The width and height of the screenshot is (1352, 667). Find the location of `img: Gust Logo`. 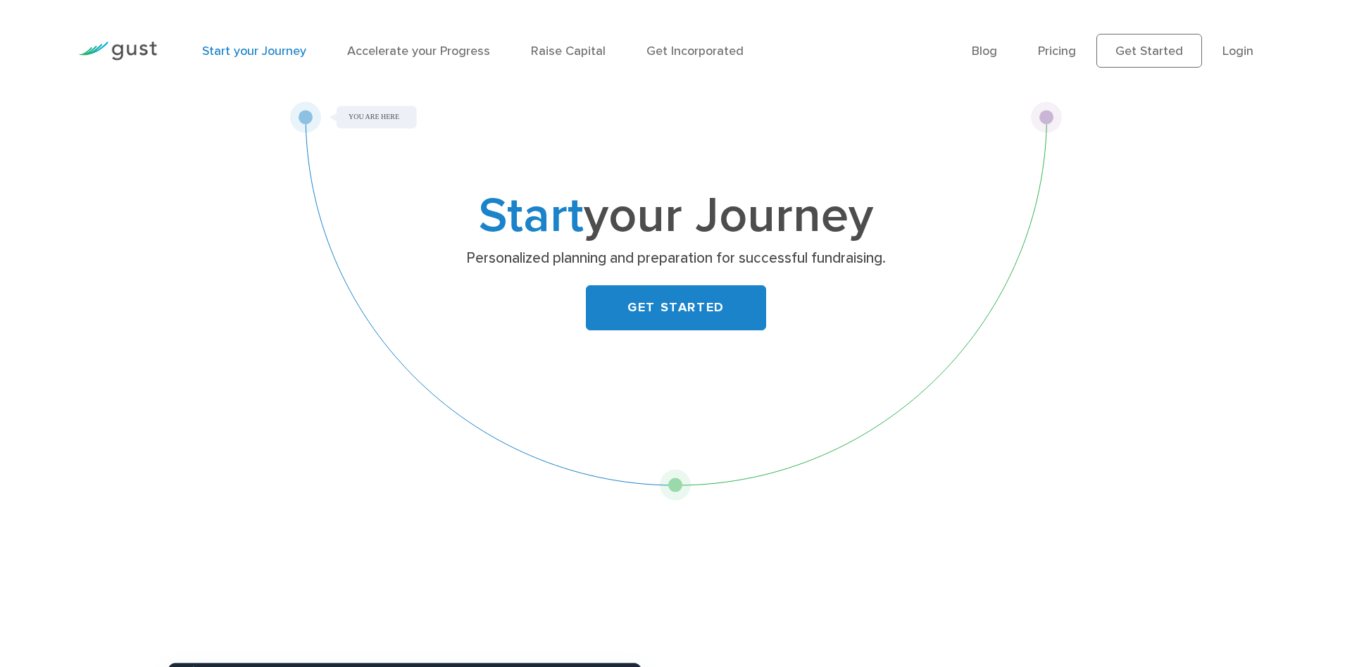

img: Gust Logo is located at coordinates (118, 51).